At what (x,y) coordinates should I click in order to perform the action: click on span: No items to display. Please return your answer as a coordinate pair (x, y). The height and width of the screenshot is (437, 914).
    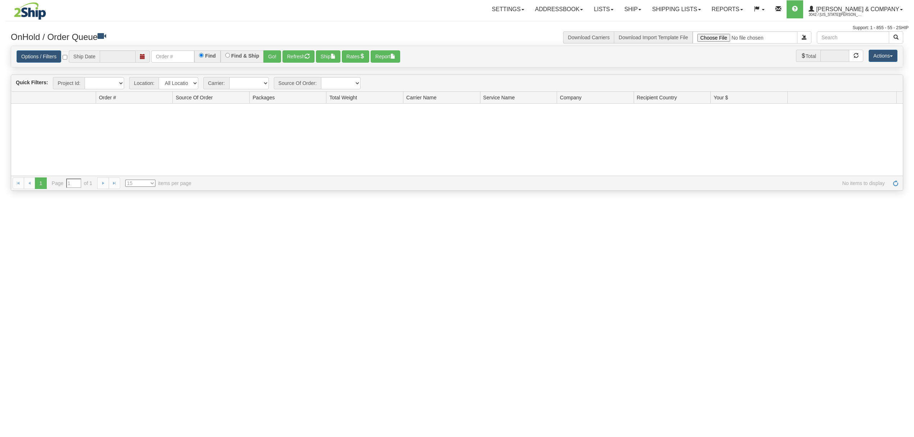
    Looking at the image, I should click on (543, 183).